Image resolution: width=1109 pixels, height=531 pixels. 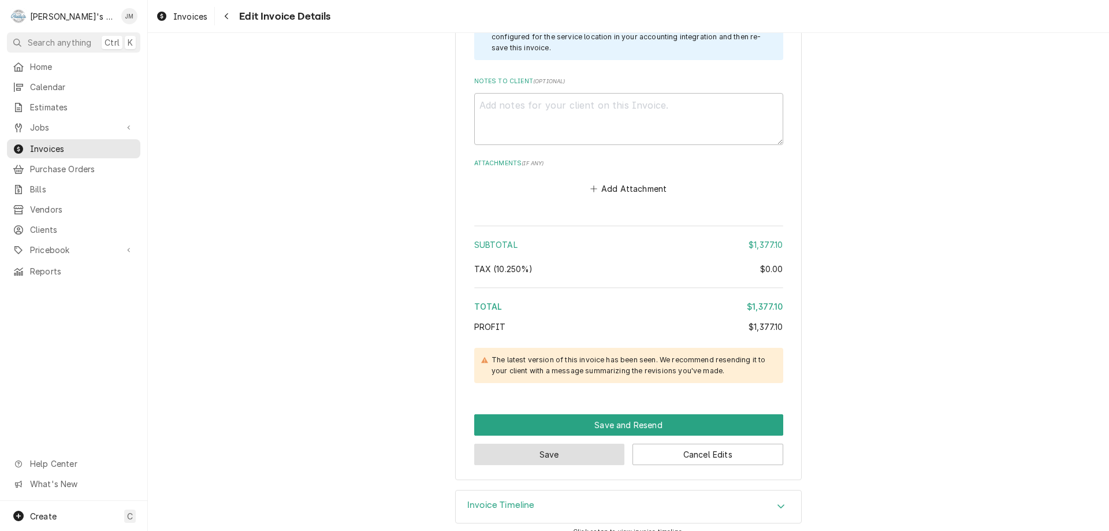 What do you see at coordinates (73, 87) in the screenshot?
I see `a: Calendar` at bounding box center [73, 87].